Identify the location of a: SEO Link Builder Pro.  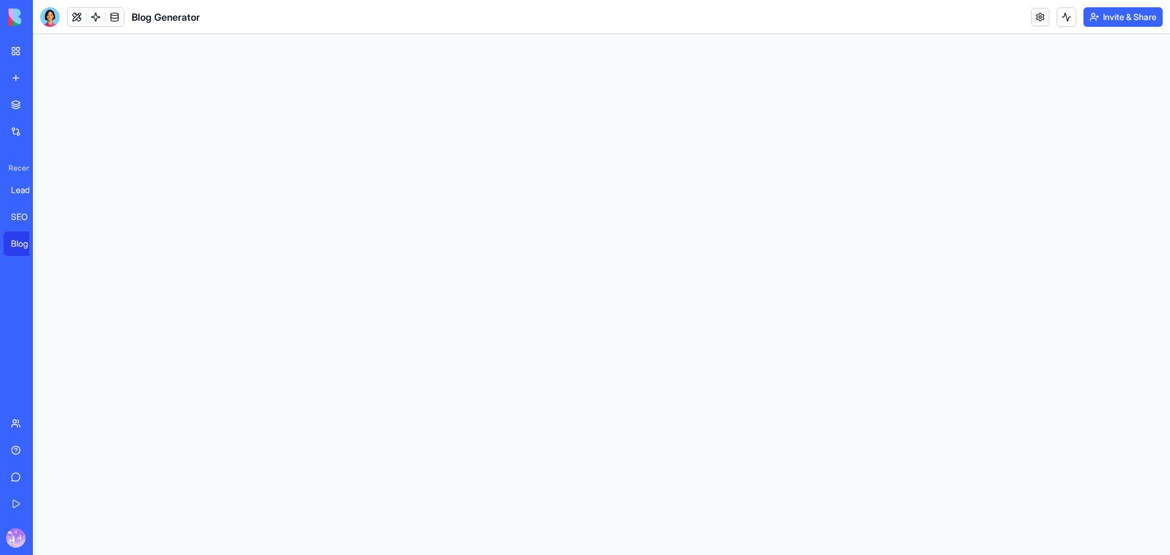
(28, 217).